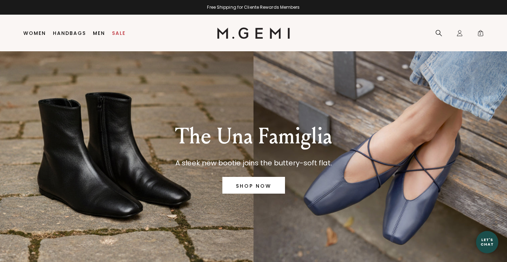 This screenshot has height=262, width=507. What do you see at coordinates (34, 33) in the screenshot?
I see `a: Women` at bounding box center [34, 33].